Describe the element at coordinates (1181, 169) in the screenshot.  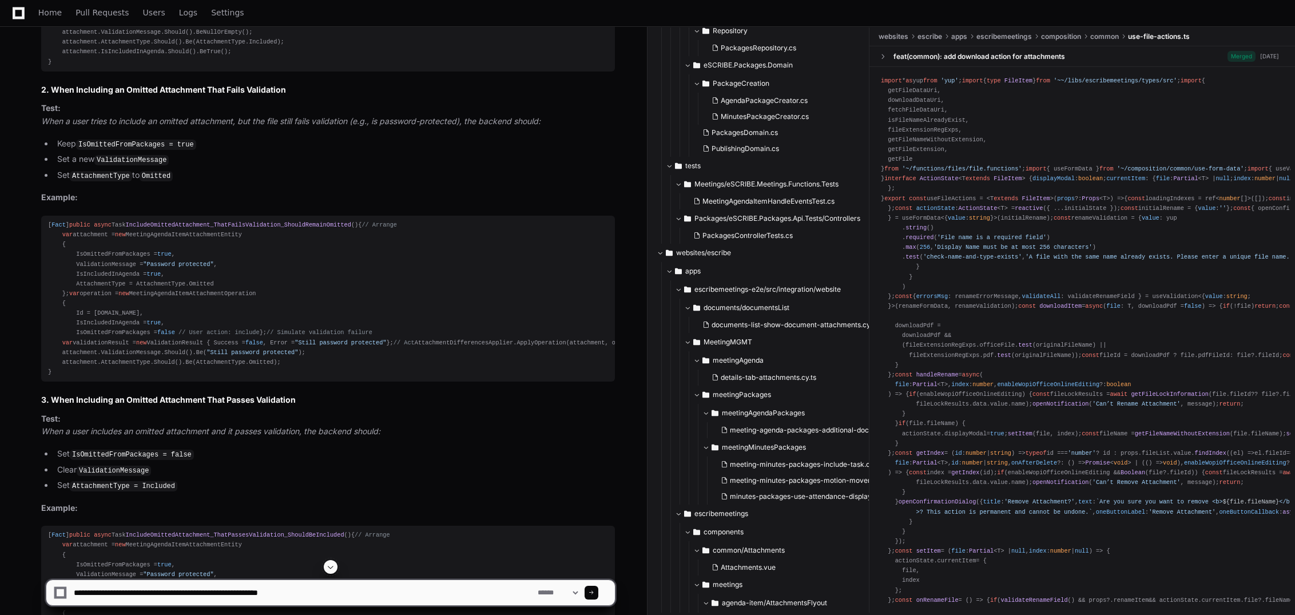
I see `span: '~/composition/common/use-form-data'` at that location.